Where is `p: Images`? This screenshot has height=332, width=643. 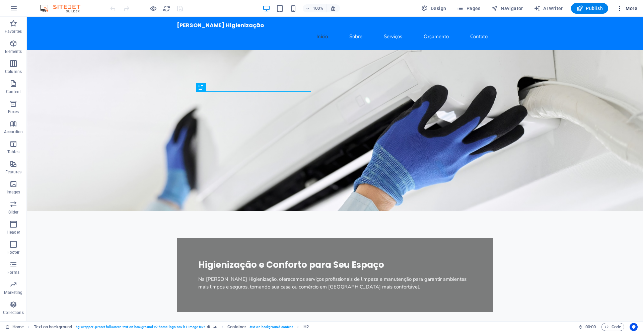 p: Images is located at coordinates (13, 192).